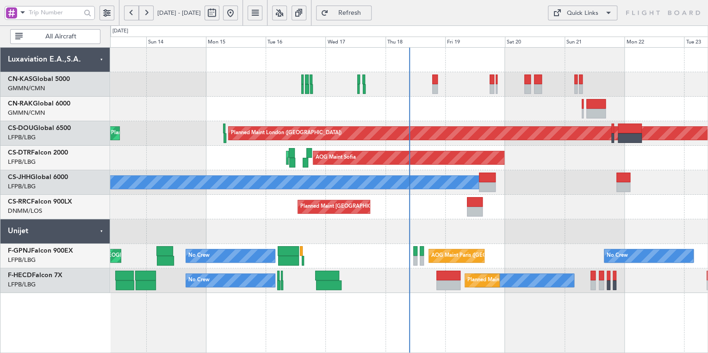  I want to click on div: Sun 14, so click(176, 42).